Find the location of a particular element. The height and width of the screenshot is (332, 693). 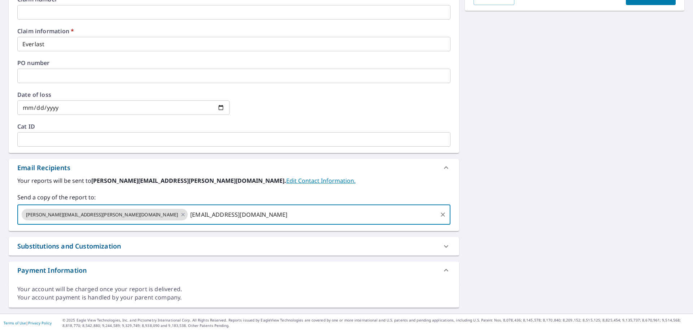

p: © 2025 Eagle View Technologies, Inc. and Pictometry International Corp. All Rights Reserved. Repo... is located at coordinates (376, 323).